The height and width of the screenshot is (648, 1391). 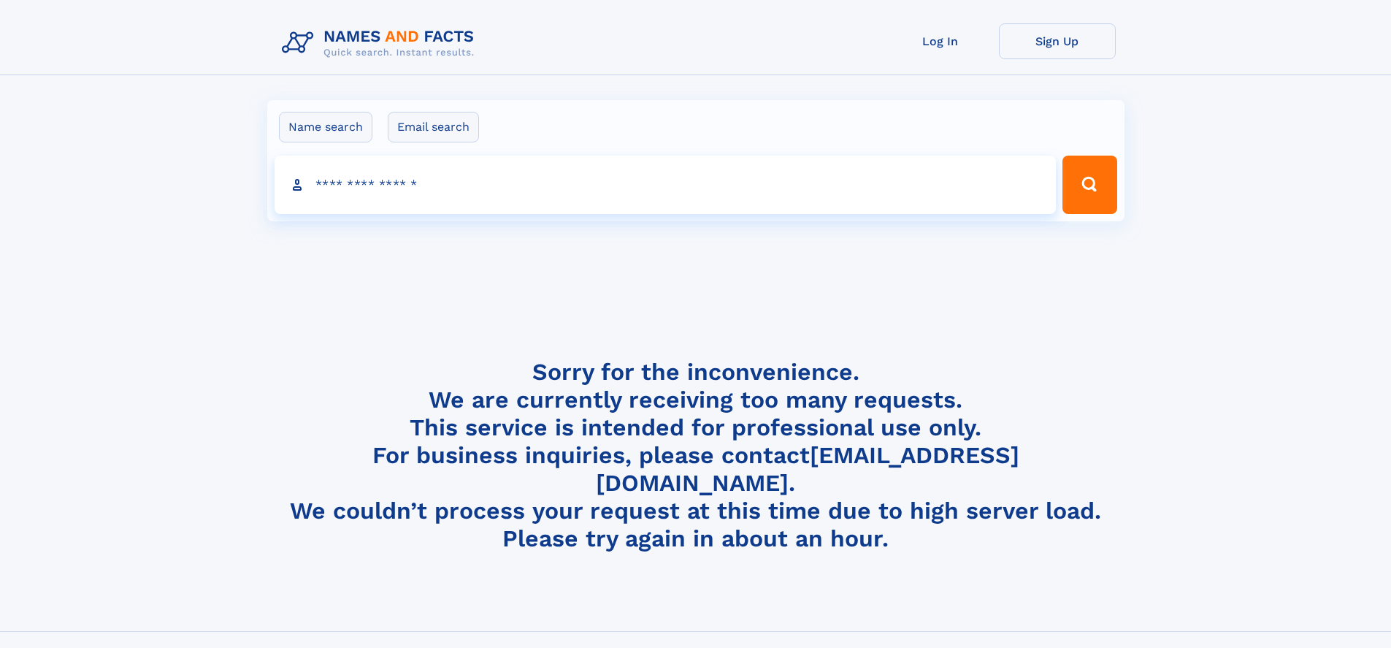 I want to click on h4: Sorry for the inconvenience. We are currently receiving too many requests. This service is intend..., so click(x=696, y=455).